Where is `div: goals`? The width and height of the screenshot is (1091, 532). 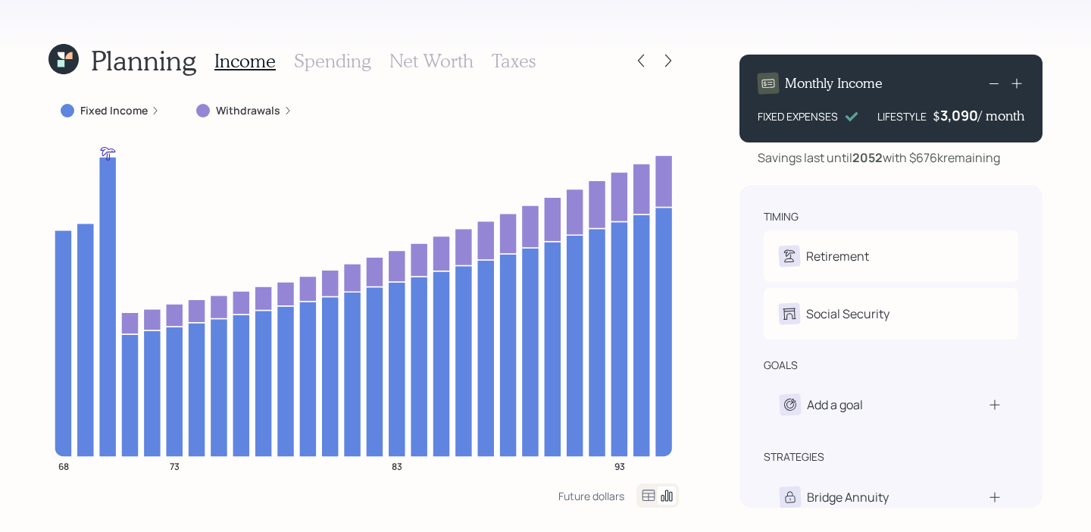 div: goals is located at coordinates (780, 365).